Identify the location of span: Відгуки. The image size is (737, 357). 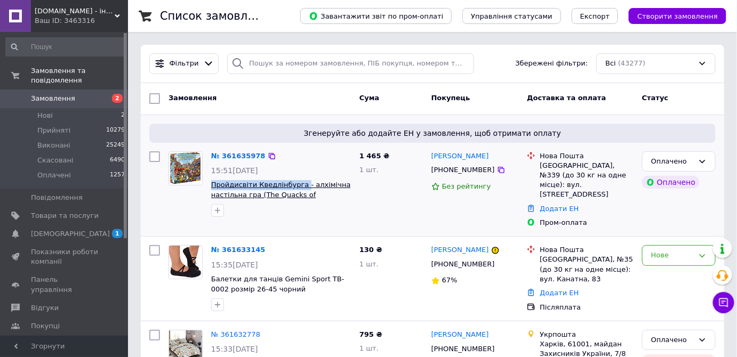
(45, 308).